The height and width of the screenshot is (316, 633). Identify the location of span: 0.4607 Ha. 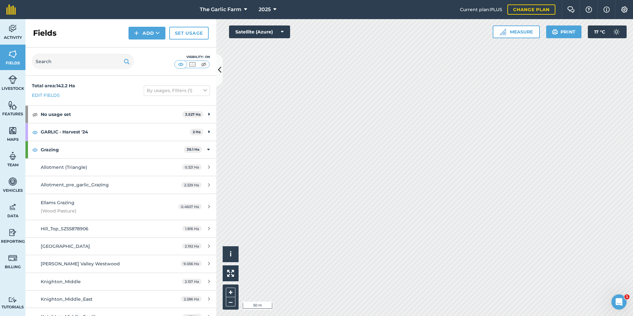
(190, 206).